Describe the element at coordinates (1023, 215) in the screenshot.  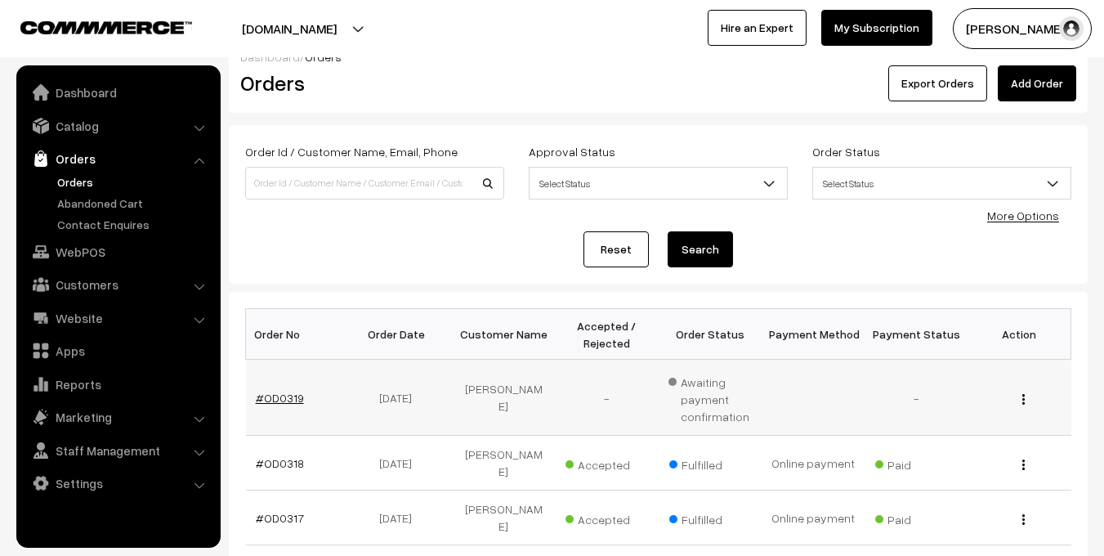
I see `a: More Options` at that location.